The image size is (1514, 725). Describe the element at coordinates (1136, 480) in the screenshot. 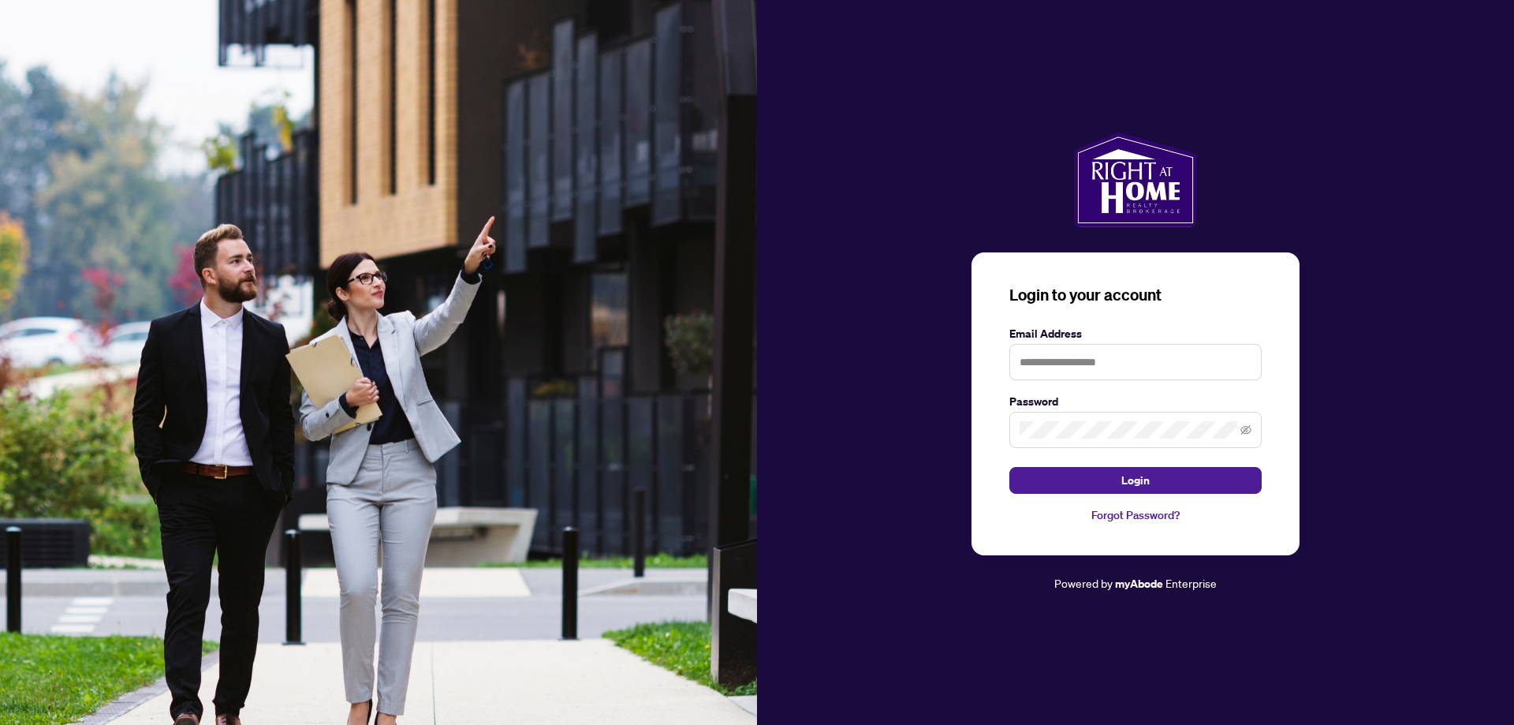

I see `button: Login` at that location.